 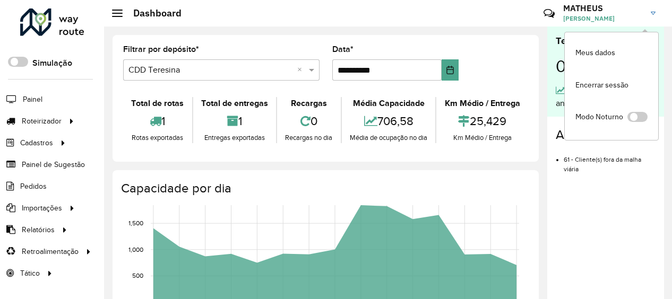 I want to click on div: 00:03:37, so click(x=606, y=66).